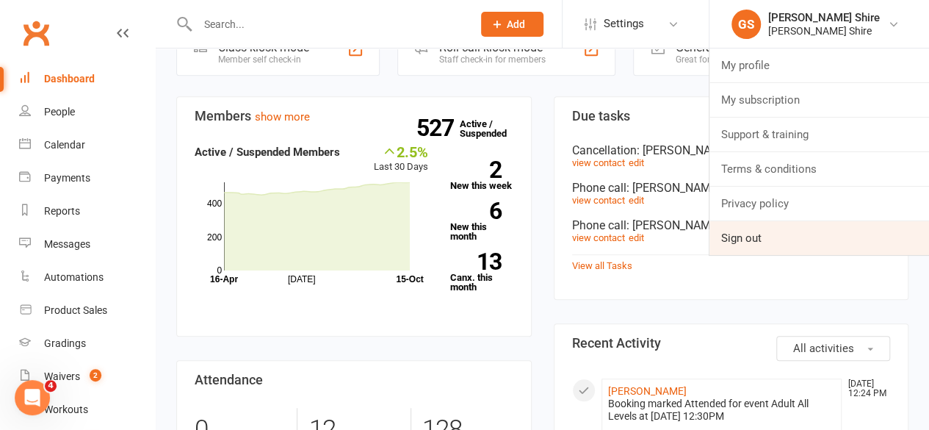 This screenshot has height=430, width=929. I want to click on a: 527Active / Suspended, so click(492, 128).